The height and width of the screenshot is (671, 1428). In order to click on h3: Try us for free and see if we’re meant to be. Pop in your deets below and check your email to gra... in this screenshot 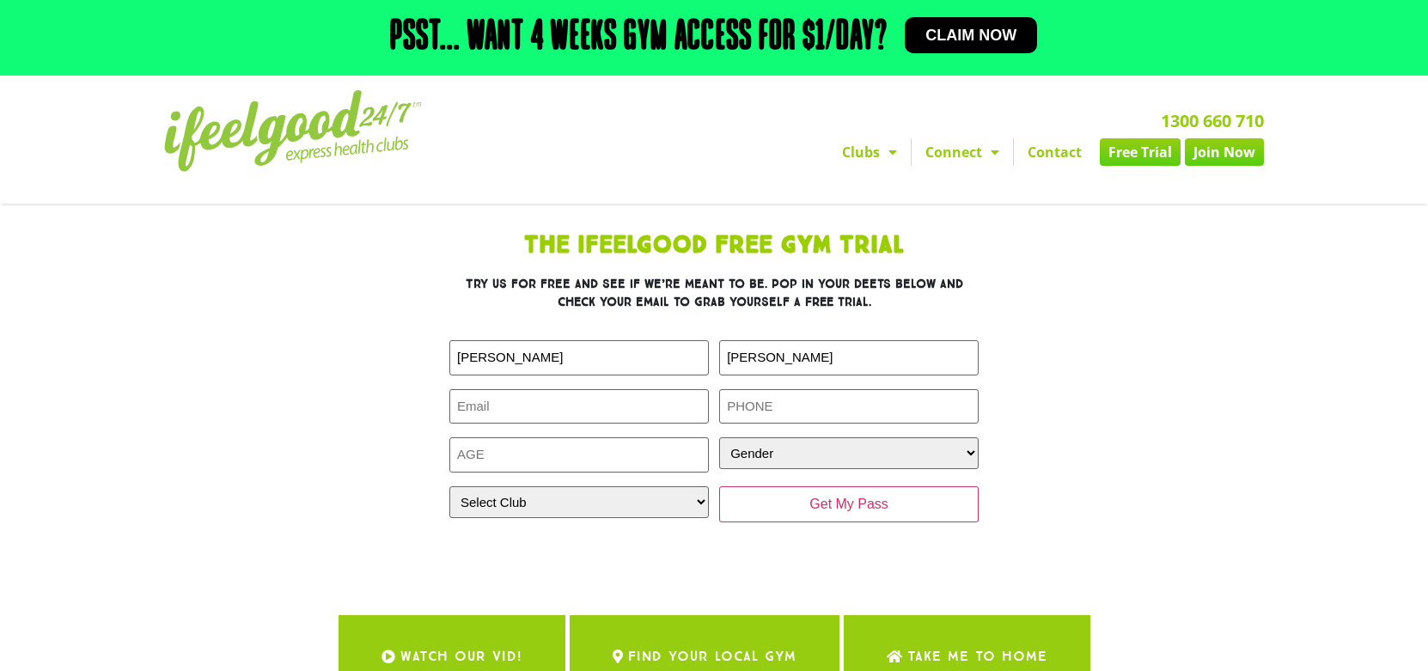, I will do `click(714, 293)`.